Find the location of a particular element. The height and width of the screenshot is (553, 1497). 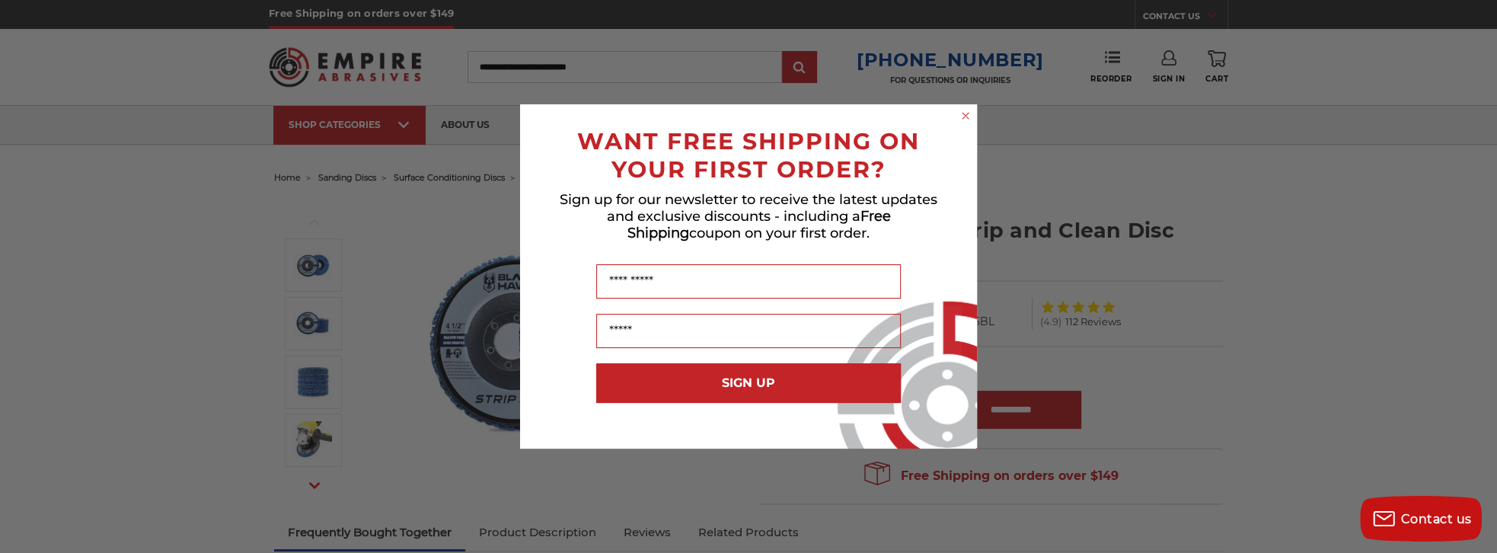

span: Contact us is located at coordinates (1436, 518).